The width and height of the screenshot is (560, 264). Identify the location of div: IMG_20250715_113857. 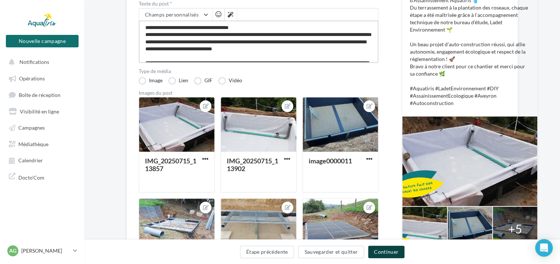
(171, 164).